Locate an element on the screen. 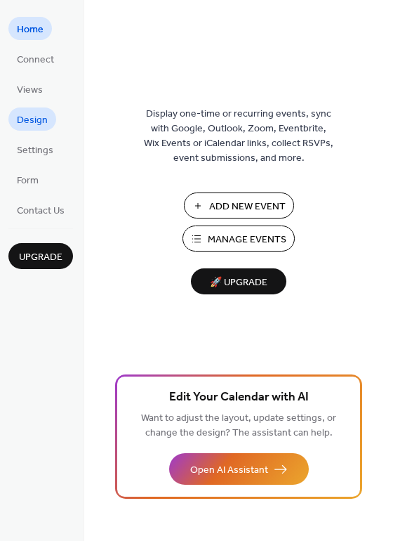  span: Manage Events is located at coordinates (247, 239).